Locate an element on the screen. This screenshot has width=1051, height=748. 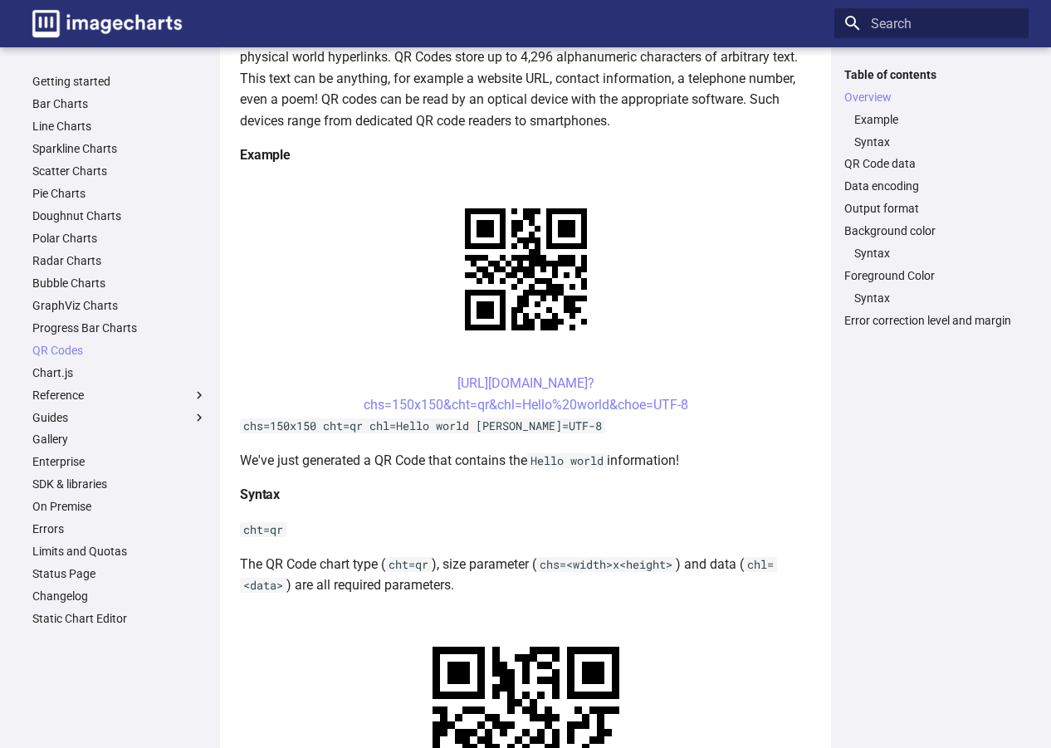
a: Static Chart Editor is located at coordinates (119, 618).